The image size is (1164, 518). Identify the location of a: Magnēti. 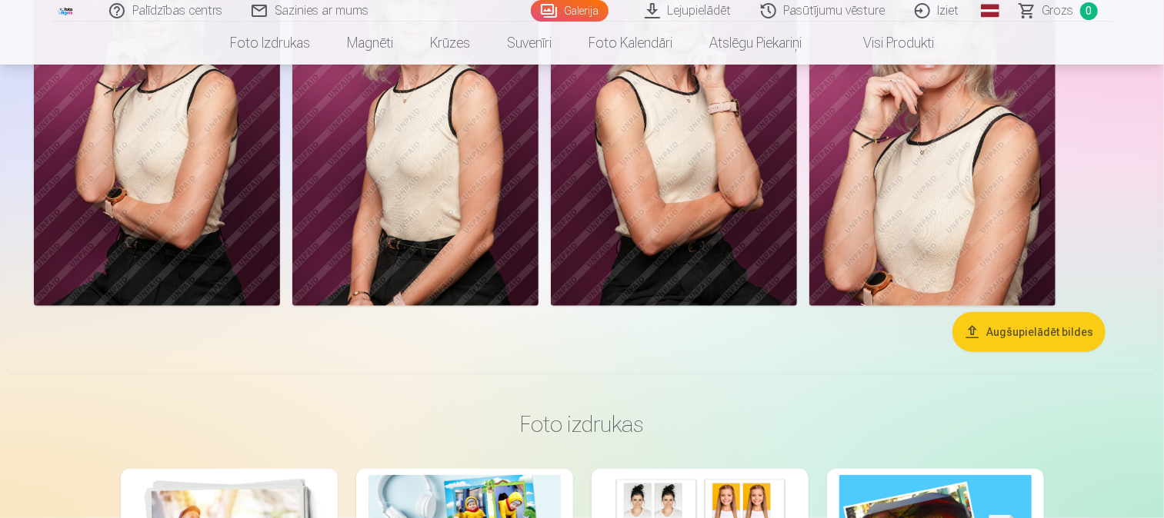
(370, 43).